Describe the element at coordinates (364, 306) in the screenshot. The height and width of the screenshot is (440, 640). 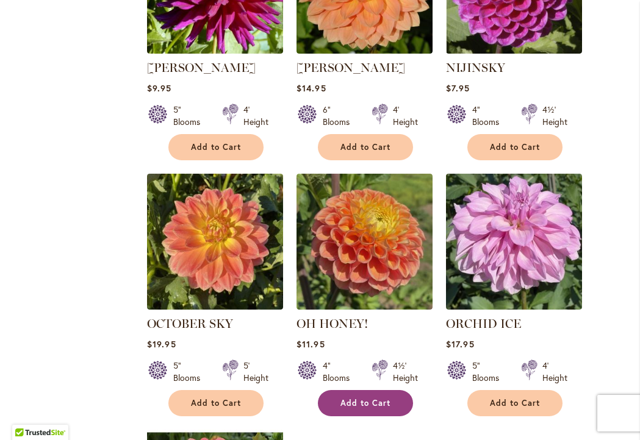
I see `a: Oh Honey!` at that location.